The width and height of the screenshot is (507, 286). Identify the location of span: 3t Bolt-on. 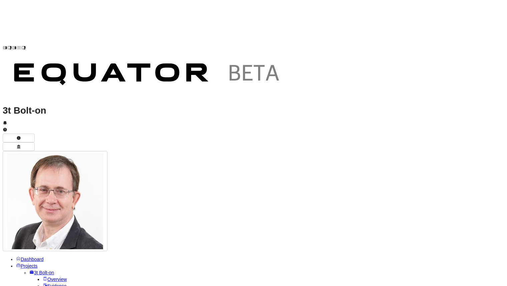
(44, 272).